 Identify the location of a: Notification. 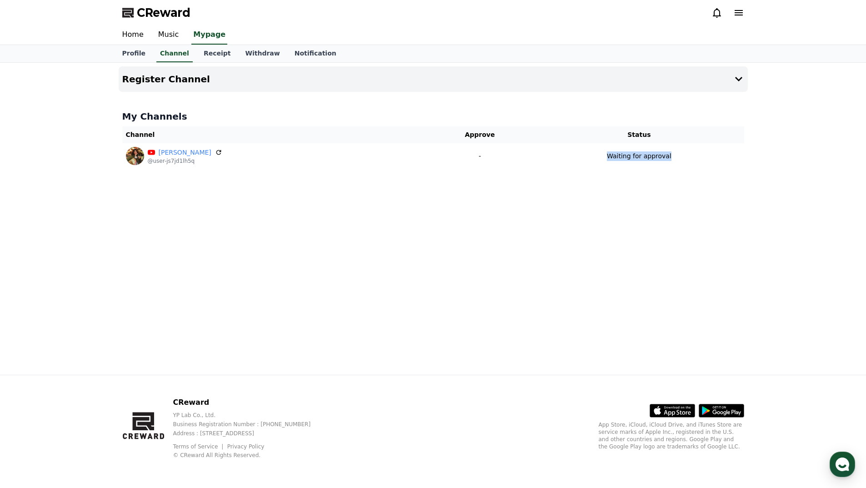
(315, 54).